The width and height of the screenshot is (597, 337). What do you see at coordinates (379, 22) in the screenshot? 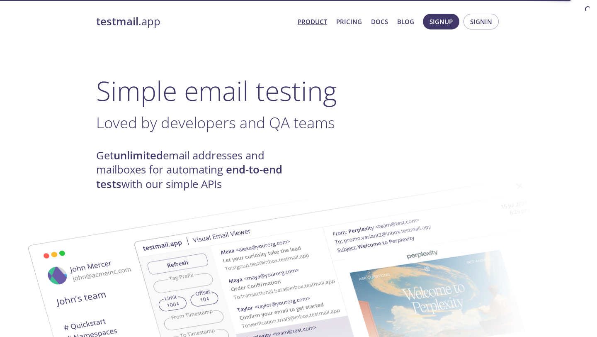
I see `a: Docs` at bounding box center [379, 22].